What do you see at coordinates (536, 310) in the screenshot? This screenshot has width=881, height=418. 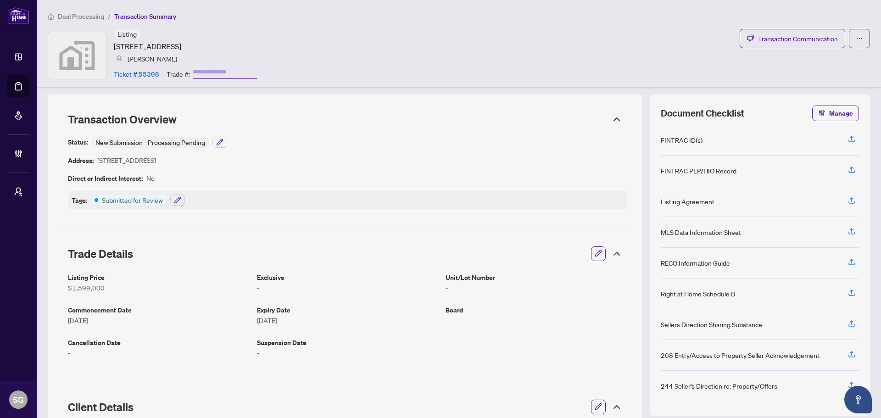 I see `article: Board` at bounding box center [536, 310].